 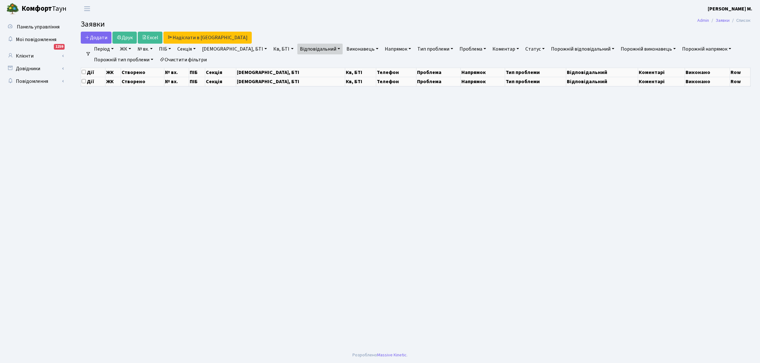 I want to click on a: Період, so click(x=104, y=49).